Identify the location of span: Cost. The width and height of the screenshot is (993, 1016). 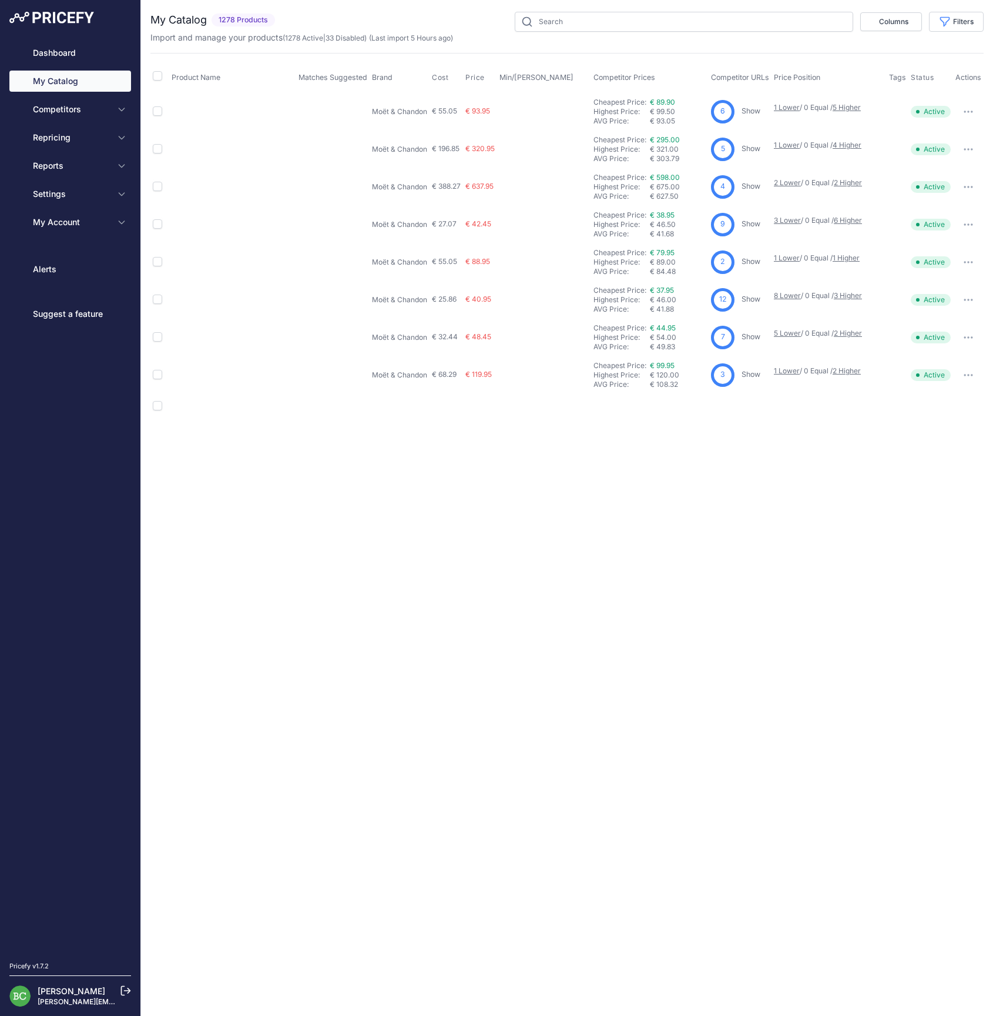
(440, 78).